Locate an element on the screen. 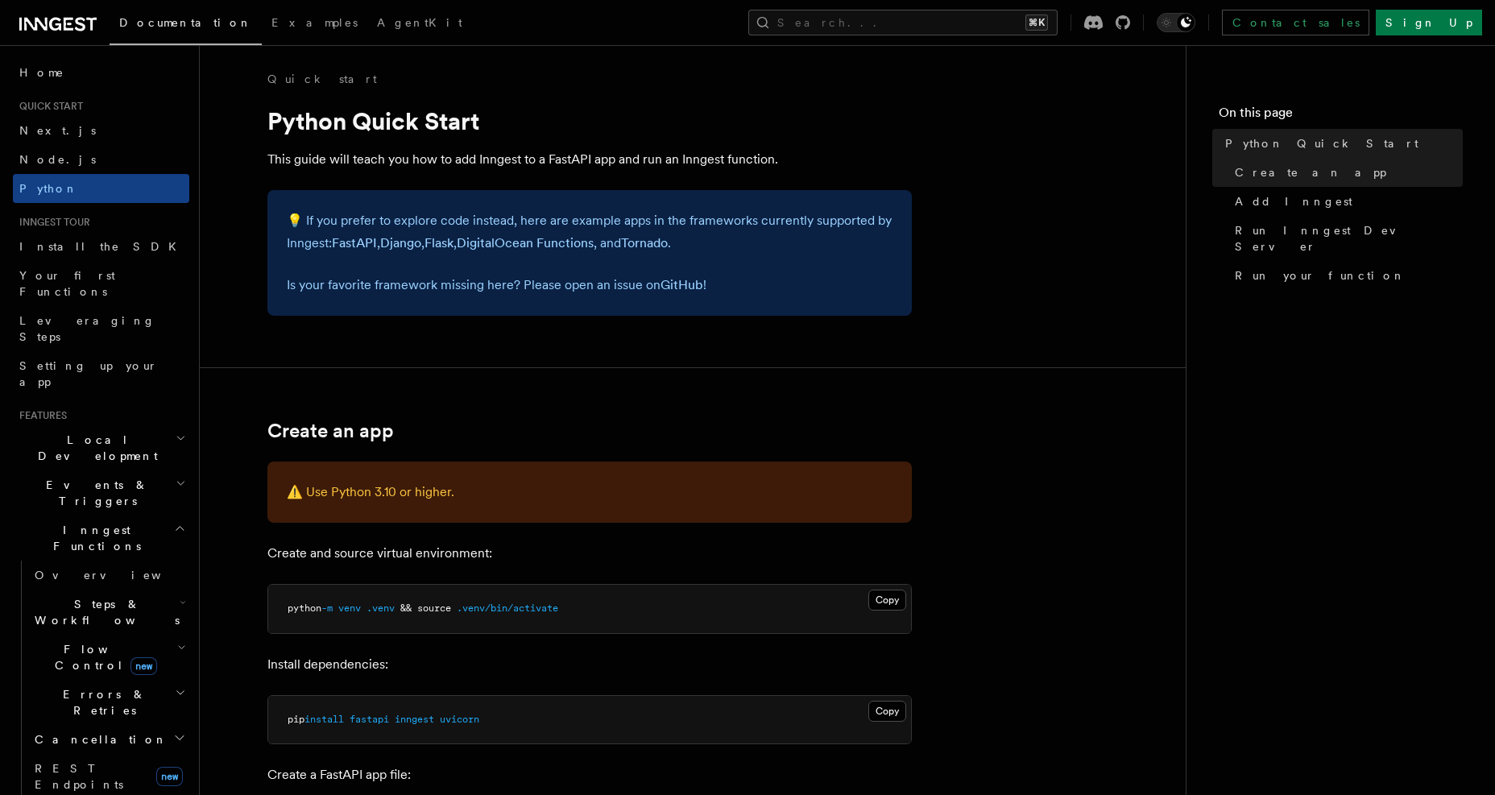  a: Examples is located at coordinates (314, 24).